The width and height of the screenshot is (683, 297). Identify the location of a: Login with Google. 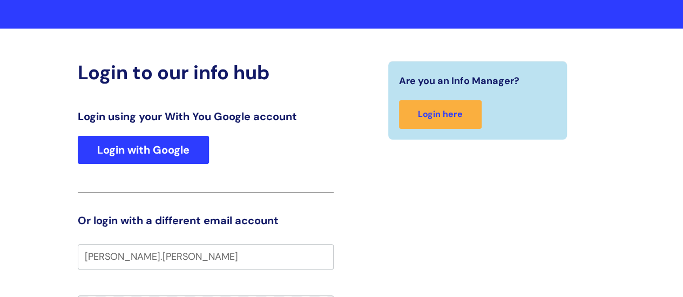
(143, 150).